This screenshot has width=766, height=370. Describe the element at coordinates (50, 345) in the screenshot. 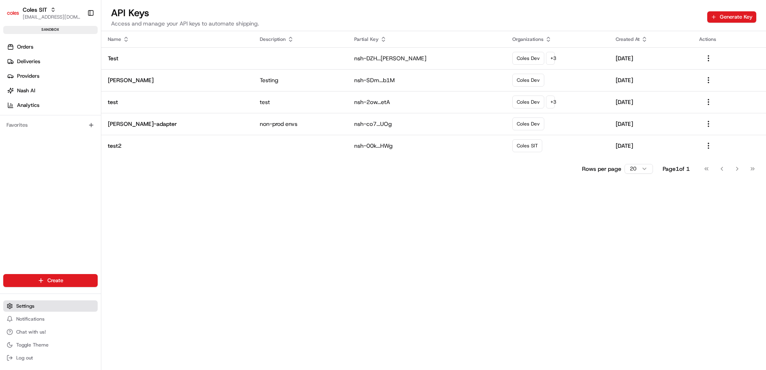

I see `button: Toggle Theme` at that location.